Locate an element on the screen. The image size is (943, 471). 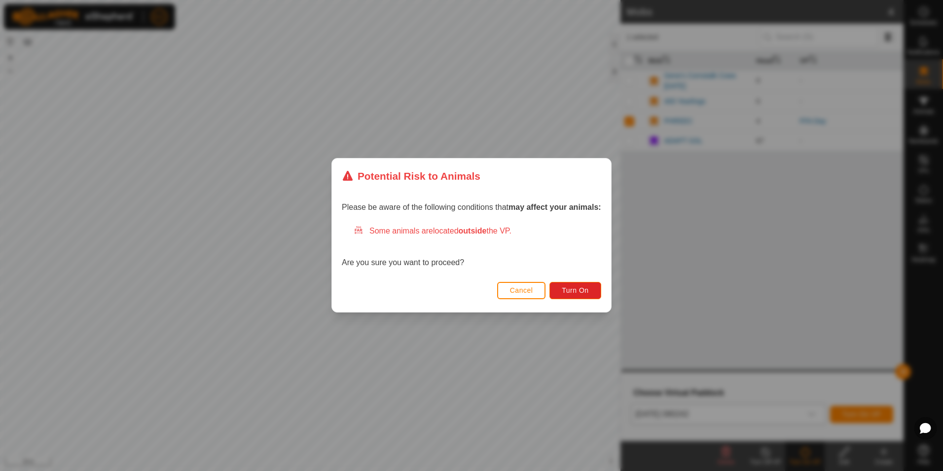
strong: may affect your animals: is located at coordinates (555, 207).